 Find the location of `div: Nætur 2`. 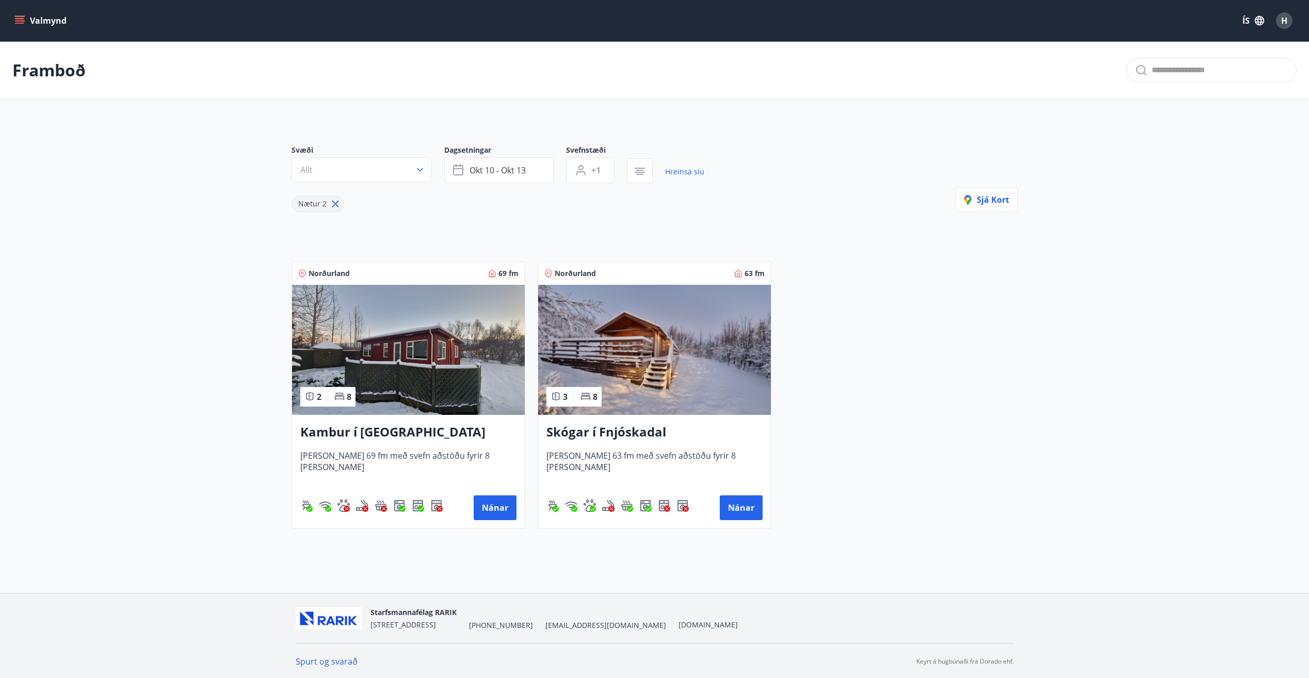

div: Nætur 2 is located at coordinates (318, 204).